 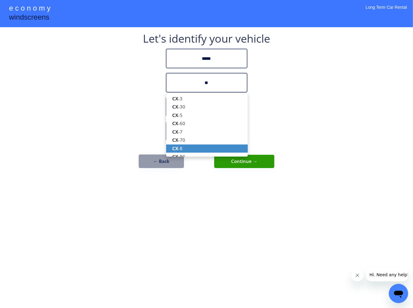 I want to click on button: ← Back, so click(x=161, y=161).